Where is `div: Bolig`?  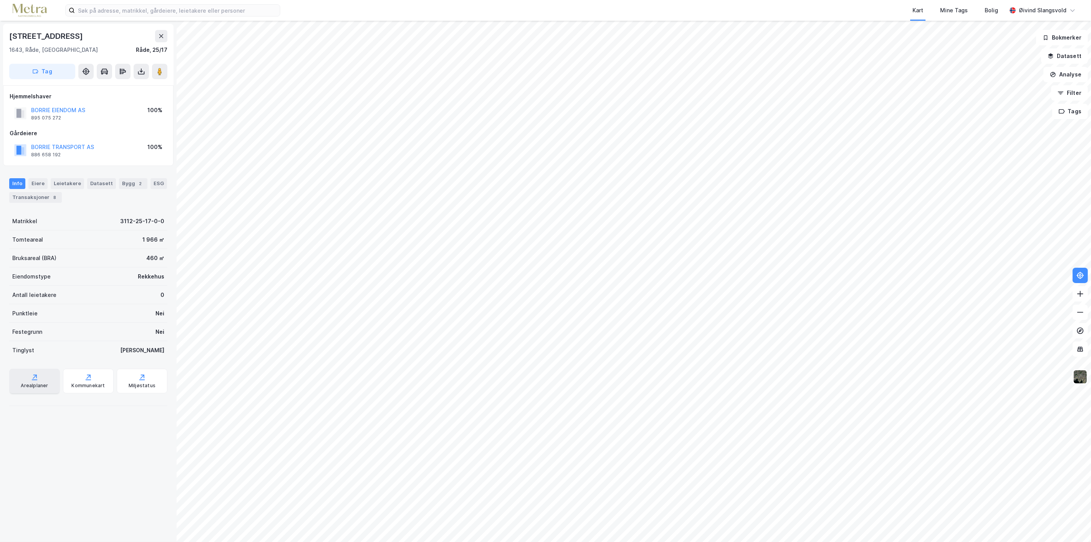 div: Bolig is located at coordinates (991, 10).